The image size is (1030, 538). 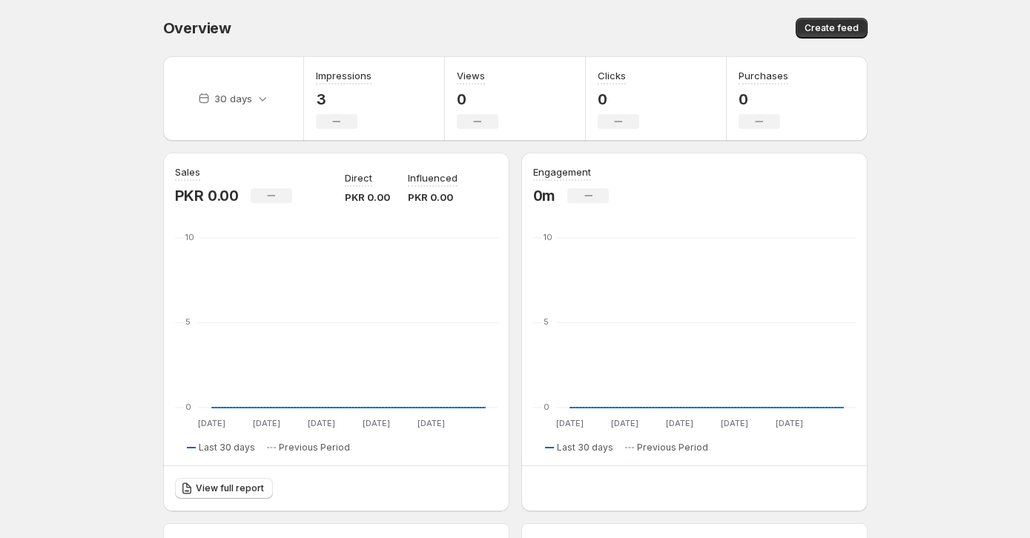 What do you see at coordinates (188, 172) in the screenshot?
I see `h3: Sales` at bounding box center [188, 172].